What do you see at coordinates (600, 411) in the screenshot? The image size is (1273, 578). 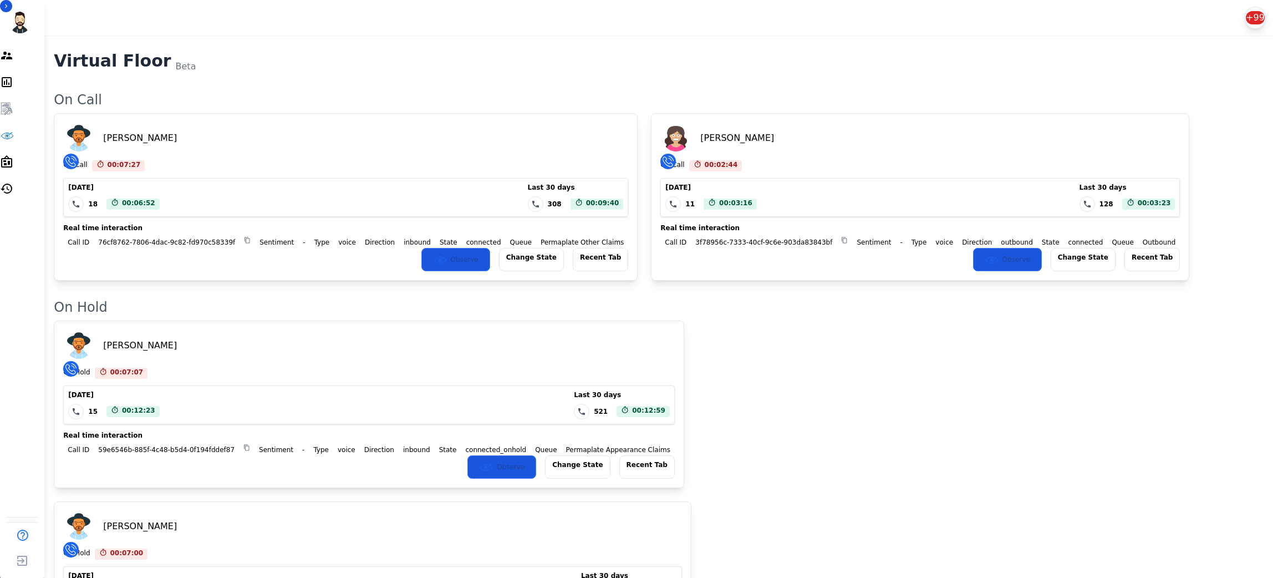 I see `div: 521` at bounding box center [600, 411].